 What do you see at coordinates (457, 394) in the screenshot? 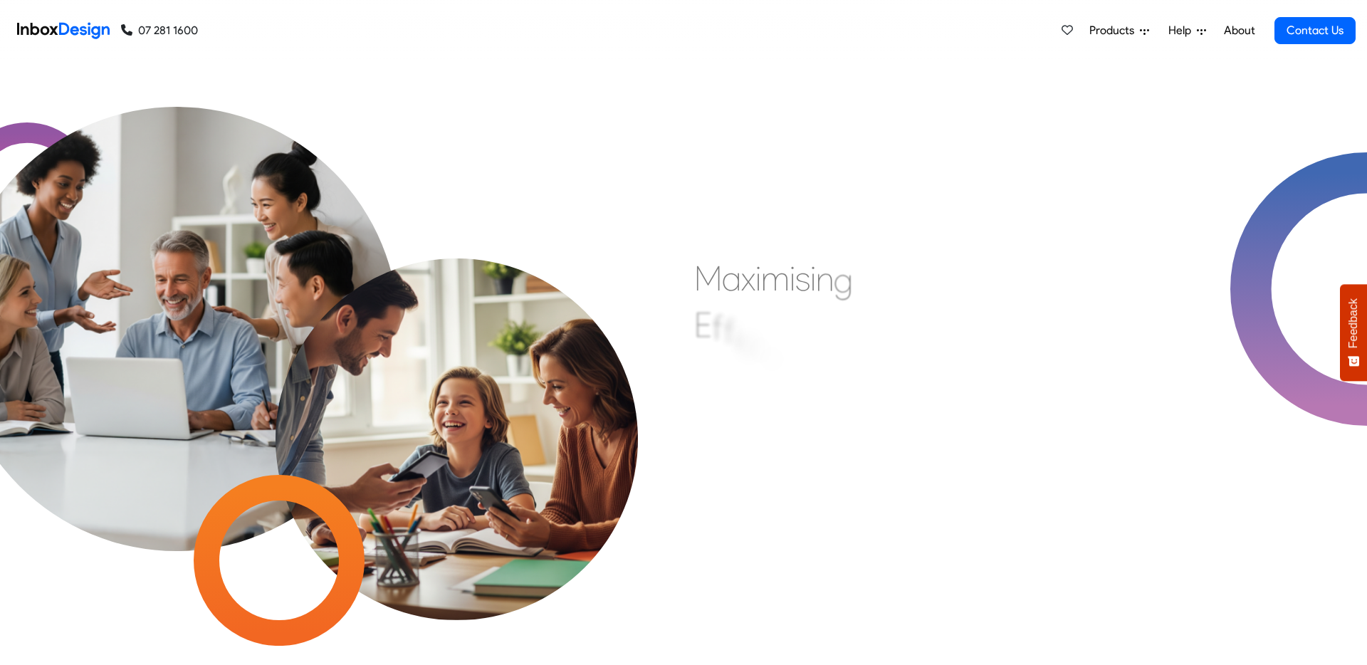
I see `img: parents_with_child.png` at bounding box center [457, 394].